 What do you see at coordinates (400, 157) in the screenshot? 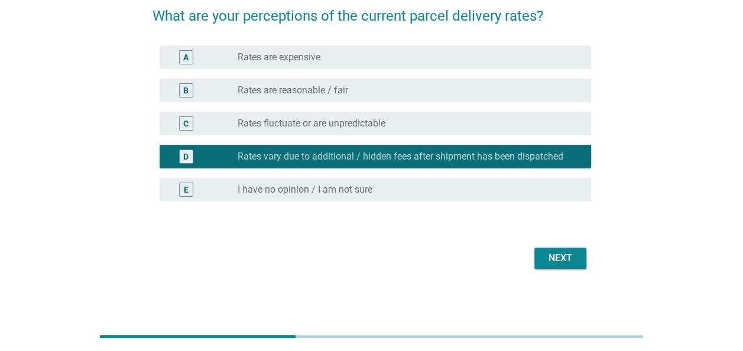
I see `label: Rates vary due to additional / hidden fees after shipment has been dispatched` at bounding box center [400, 157].